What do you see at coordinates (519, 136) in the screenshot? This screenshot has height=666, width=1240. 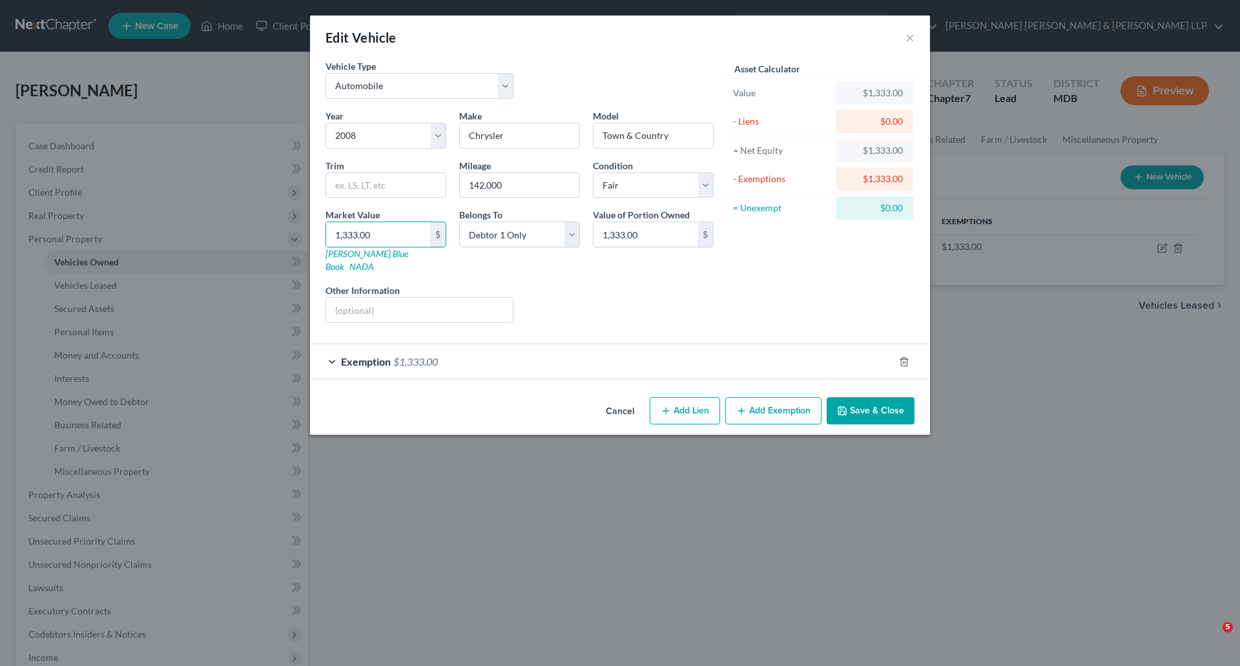 I see `input: ex. Nissan` at bounding box center [519, 136].